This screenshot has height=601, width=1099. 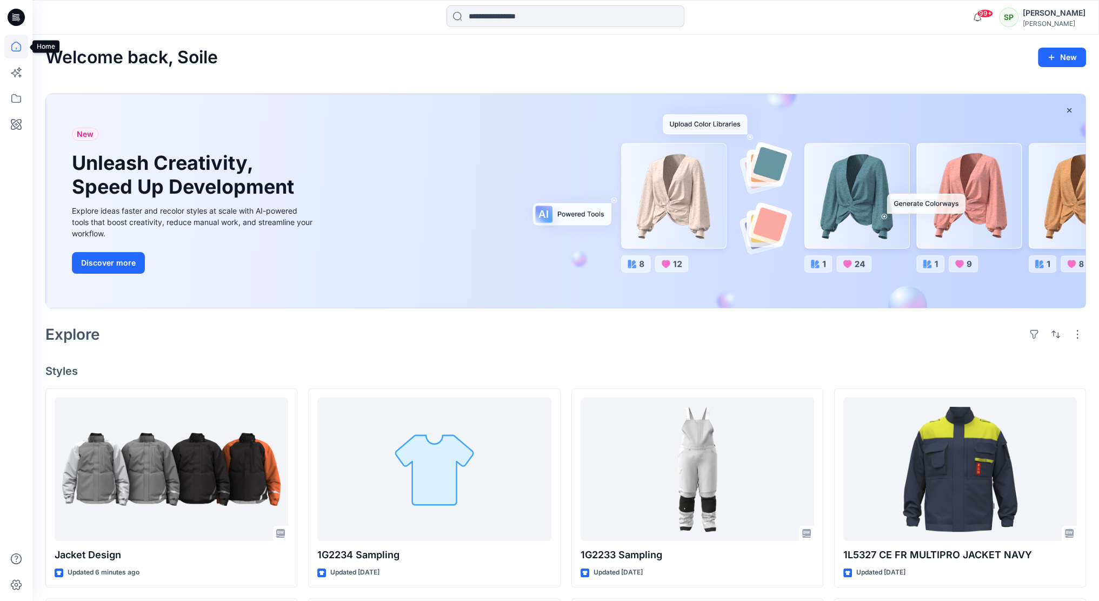 What do you see at coordinates (131, 57) in the screenshot?
I see `h2: Welcome back, Soile` at bounding box center [131, 57].